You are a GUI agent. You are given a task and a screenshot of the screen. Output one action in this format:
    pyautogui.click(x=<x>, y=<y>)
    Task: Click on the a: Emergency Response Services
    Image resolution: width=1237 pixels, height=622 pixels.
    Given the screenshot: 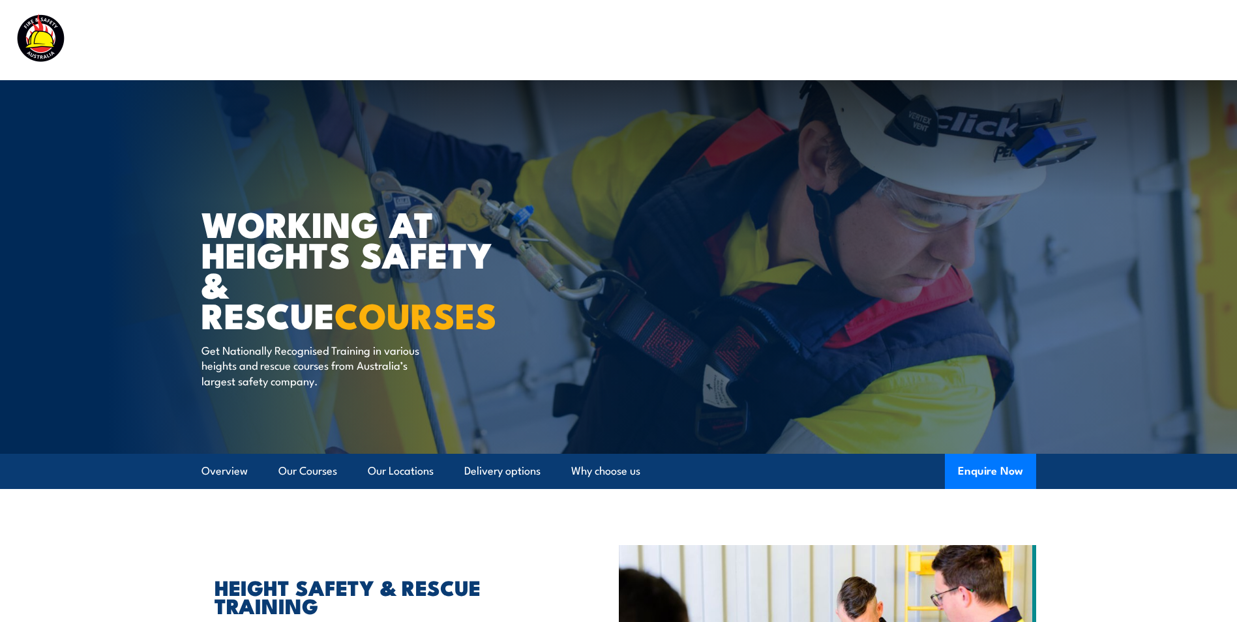 What is the action you would take?
    pyautogui.click(x=792, y=40)
    